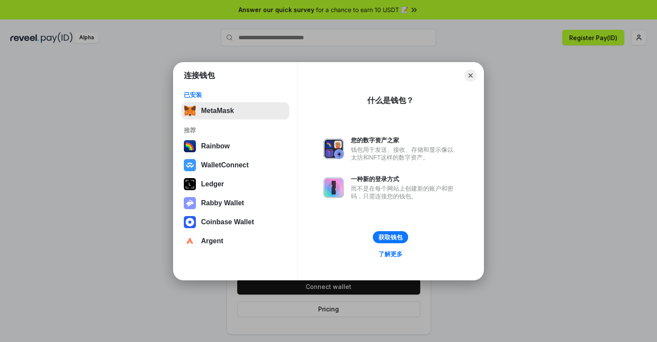  I want to click on button: MetaMask, so click(235, 111).